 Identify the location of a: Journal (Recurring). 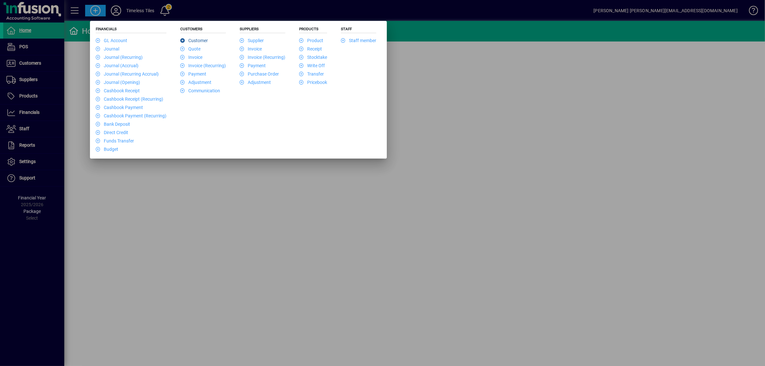
(119, 57).